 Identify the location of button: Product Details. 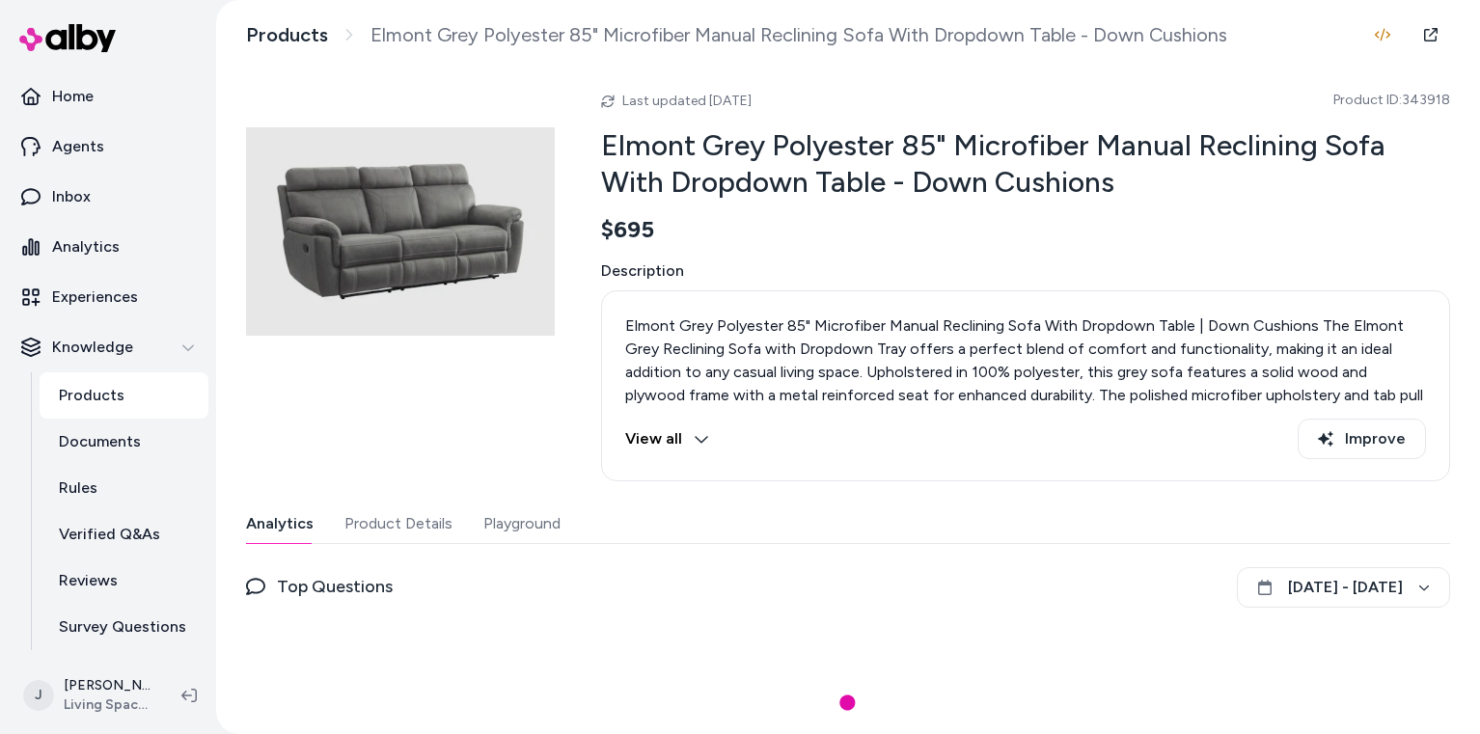
(399, 524).